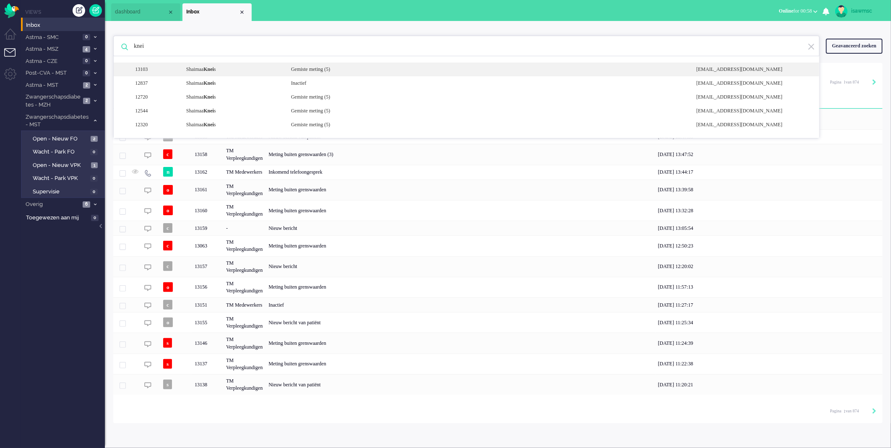 The image size is (891, 448). I want to click on span: Overig, so click(52, 204).